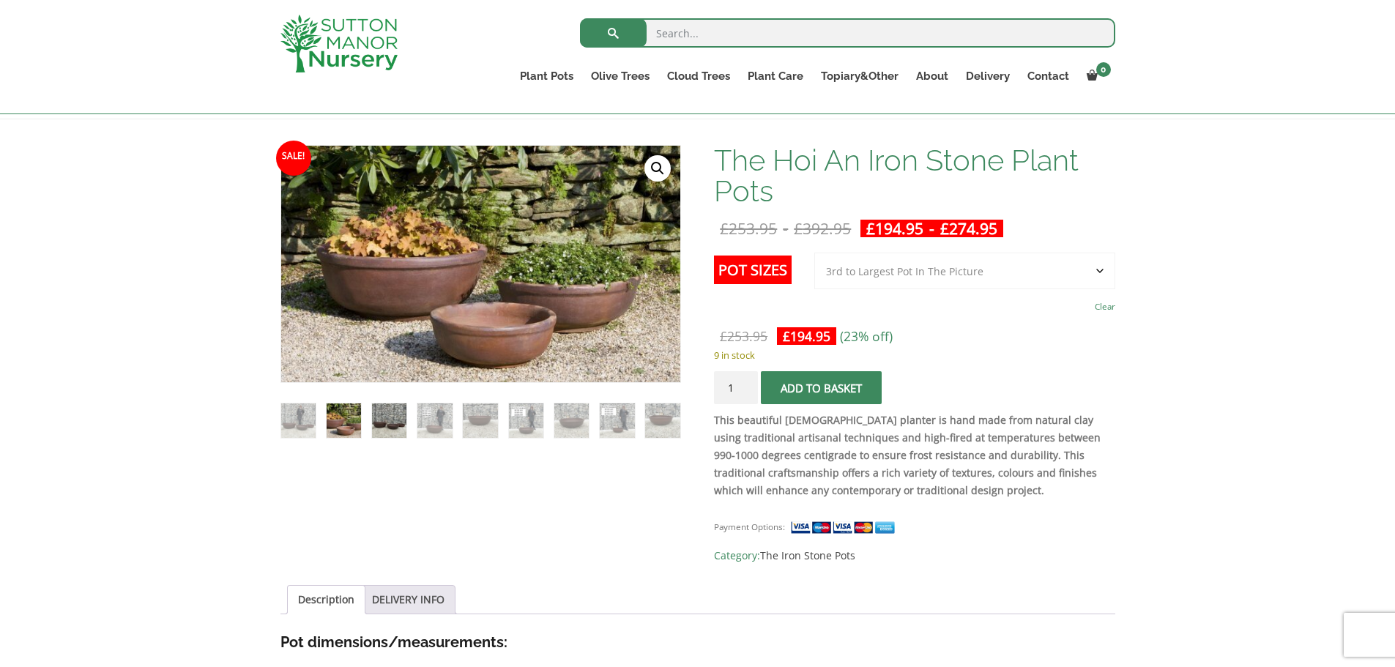 The width and height of the screenshot is (1395, 667). I want to click on img: The Hoi An Iron Stone Plant Pots - Image 7, so click(571, 420).